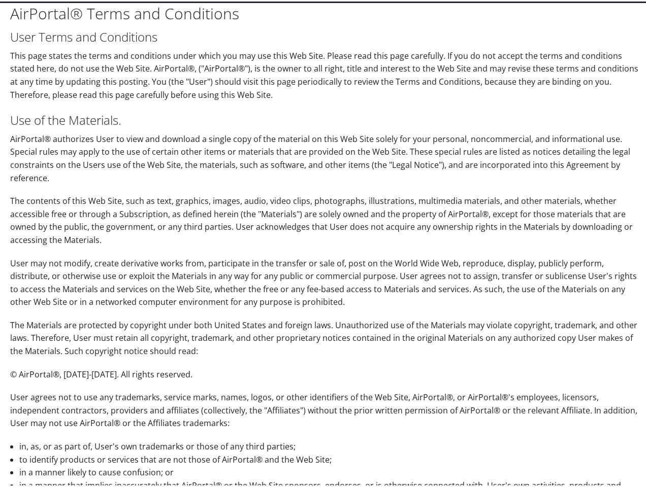  Describe the element at coordinates (329, 472) in the screenshot. I see `li: in a manner likely to cause confusion; or` at that location.